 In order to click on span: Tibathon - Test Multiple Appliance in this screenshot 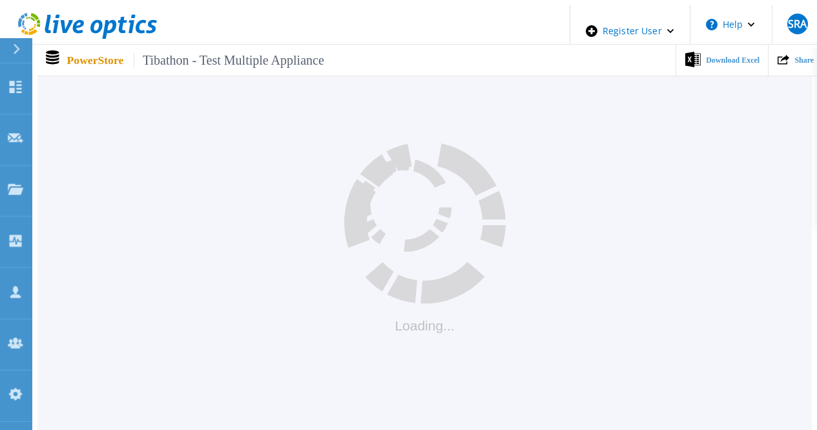, I will do `click(229, 60)`.